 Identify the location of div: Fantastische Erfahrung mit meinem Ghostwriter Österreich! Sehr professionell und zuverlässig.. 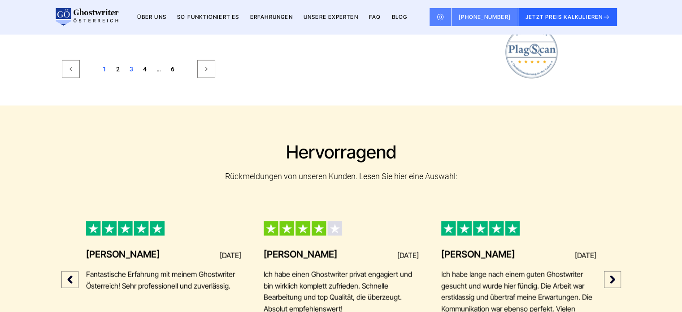
(164, 280).